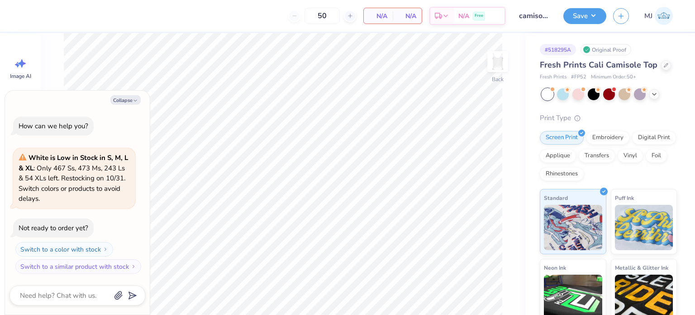  What do you see at coordinates (498, 79) in the screenshot?
I see `div: Back` at bounding box center [498, 79].